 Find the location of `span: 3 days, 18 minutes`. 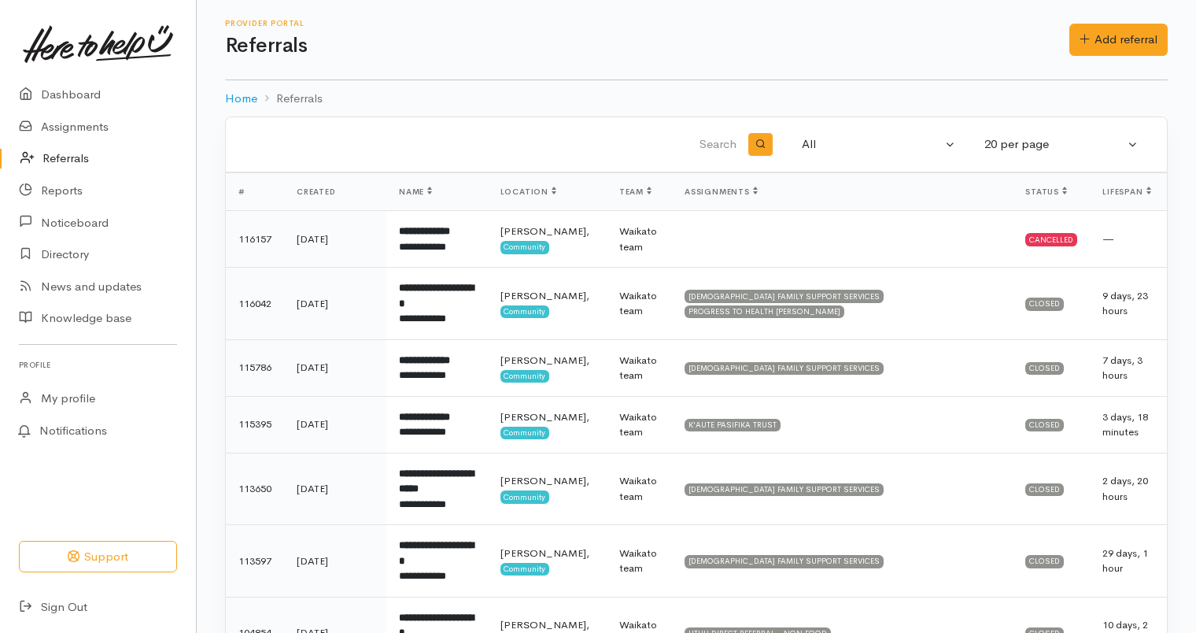

span: 3 days, 18 minutes is located at coordinates (1125, 424).